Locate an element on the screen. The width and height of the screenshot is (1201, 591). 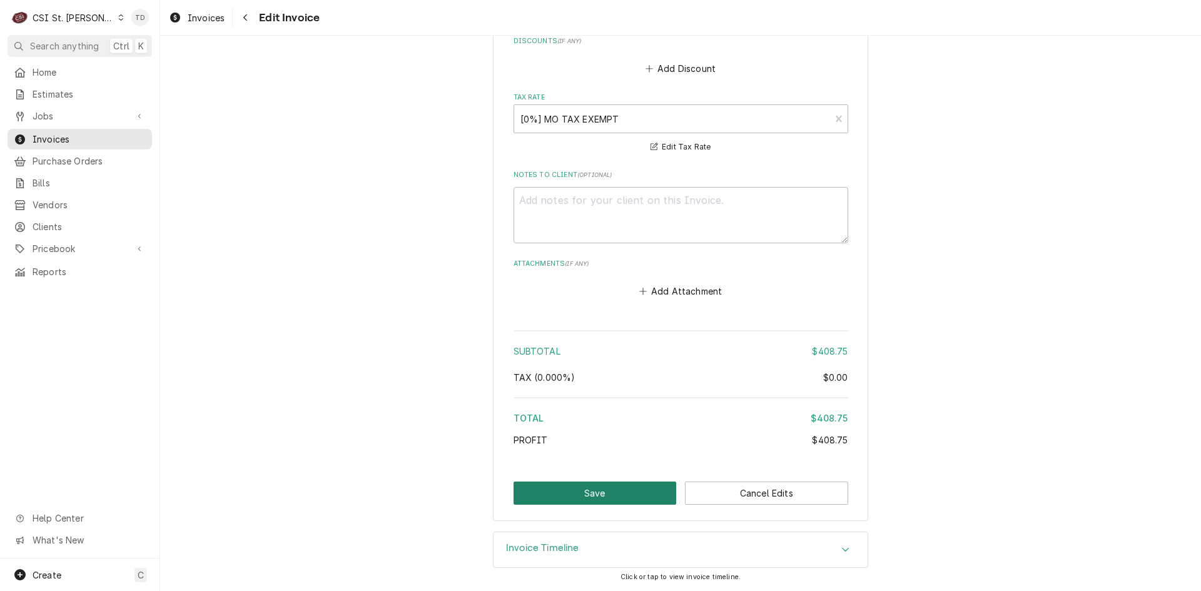
a: Bills is located at coordinates (79, 183).